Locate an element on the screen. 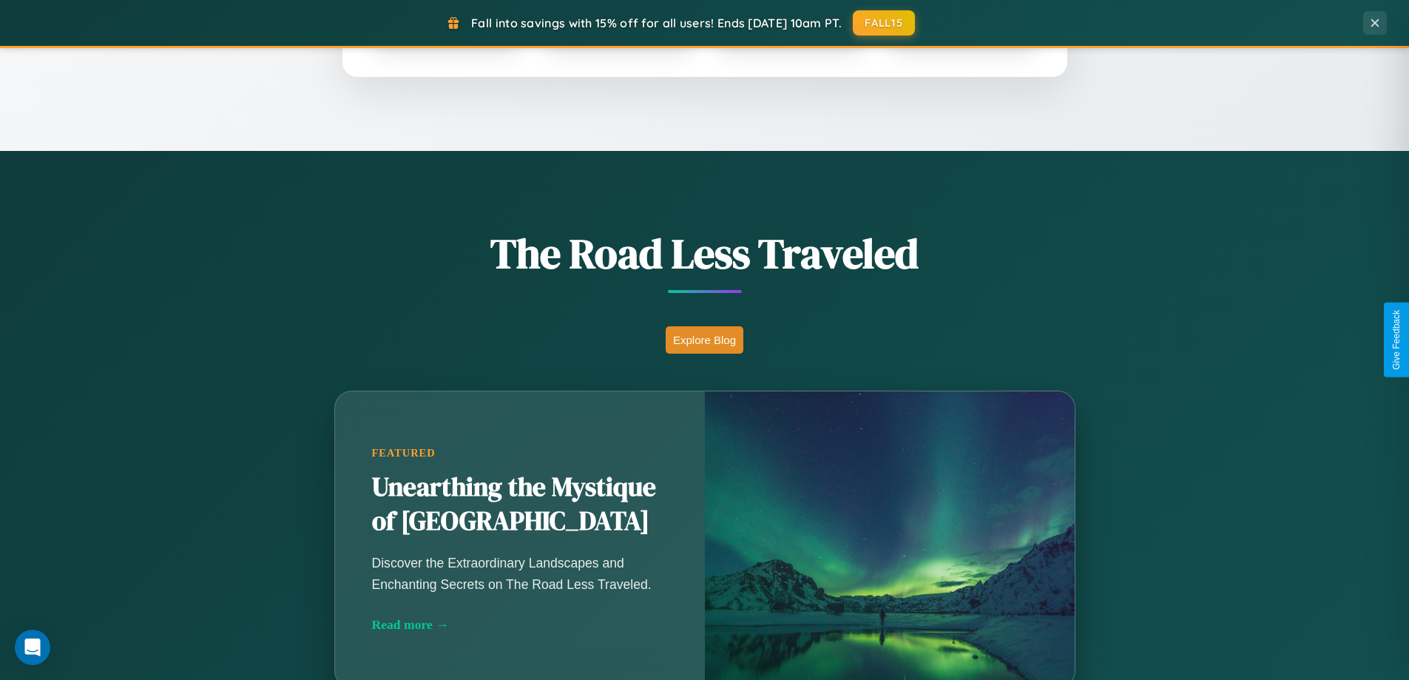  p: Discover the Extraordinary Landscapes and Enchanting Secrets on The Road Less Traveled. is located at coordinates (520, 573).